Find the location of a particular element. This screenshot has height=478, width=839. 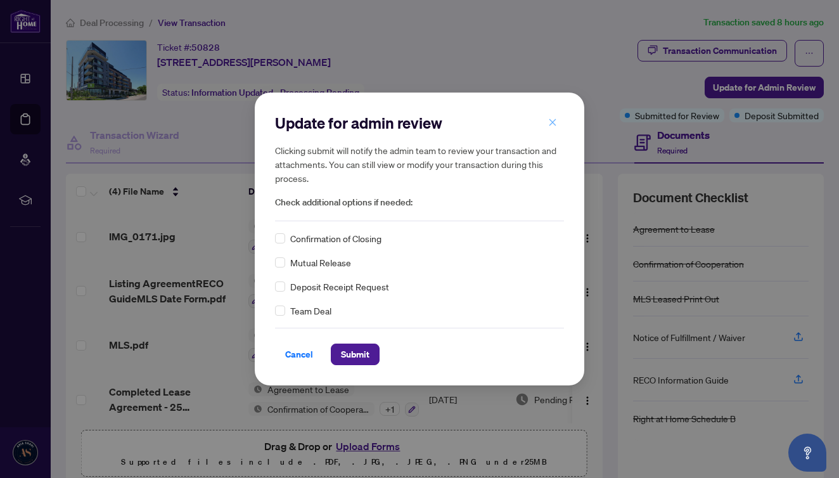

span: Confirmation of Closing is located at coordinates (336, 238).